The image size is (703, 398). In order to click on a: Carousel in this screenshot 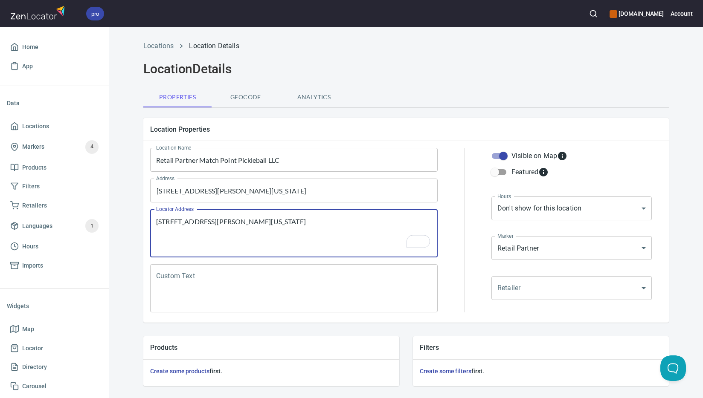, I will do `click(54, 386)`.